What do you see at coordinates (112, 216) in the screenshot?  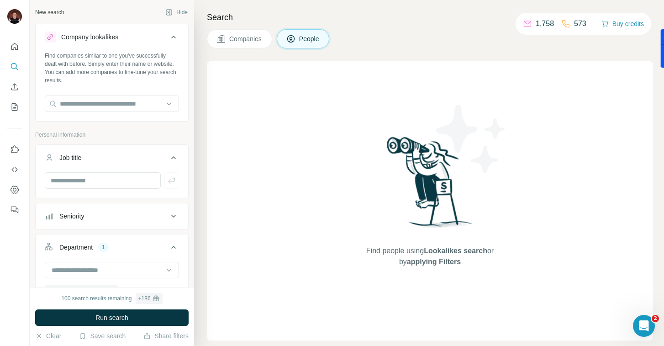 I see `button: Seniority` at bounding box center [112, 216].